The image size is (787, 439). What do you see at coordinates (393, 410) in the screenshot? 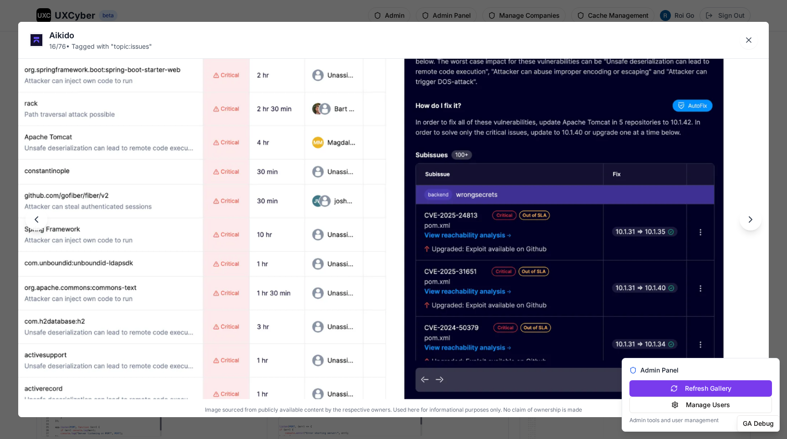
I see `p: Image sourced from publicly available content by the respective owners. Used here for information...` at bounding box center [393, 410].